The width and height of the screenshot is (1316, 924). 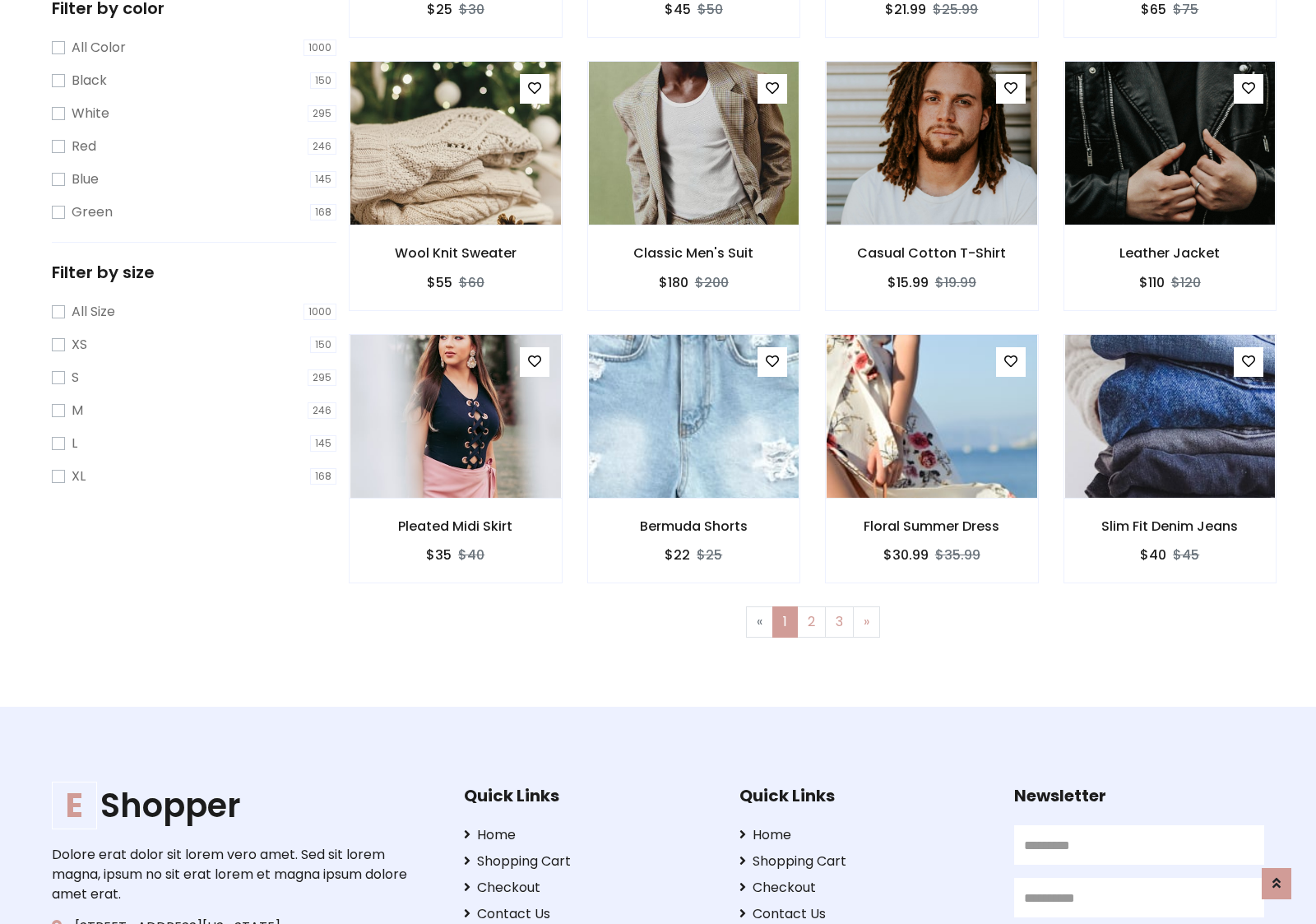 I want to click on h6: $15.99, so click(x=908, y=282).